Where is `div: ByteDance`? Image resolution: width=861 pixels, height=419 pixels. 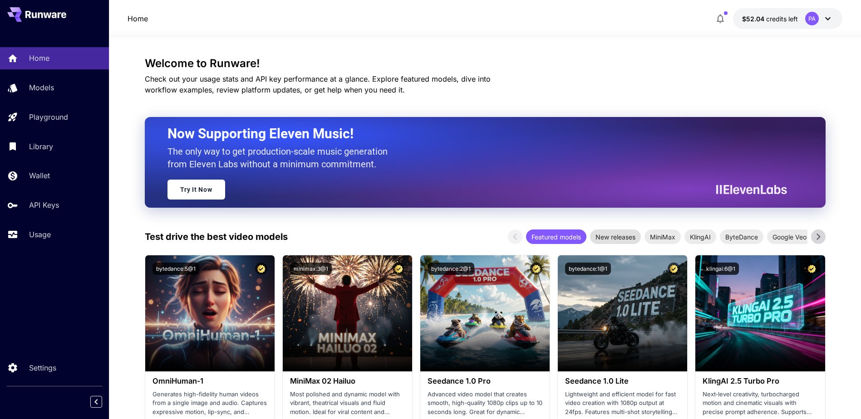
div: ByteDance is located at coordinates (741, 237).